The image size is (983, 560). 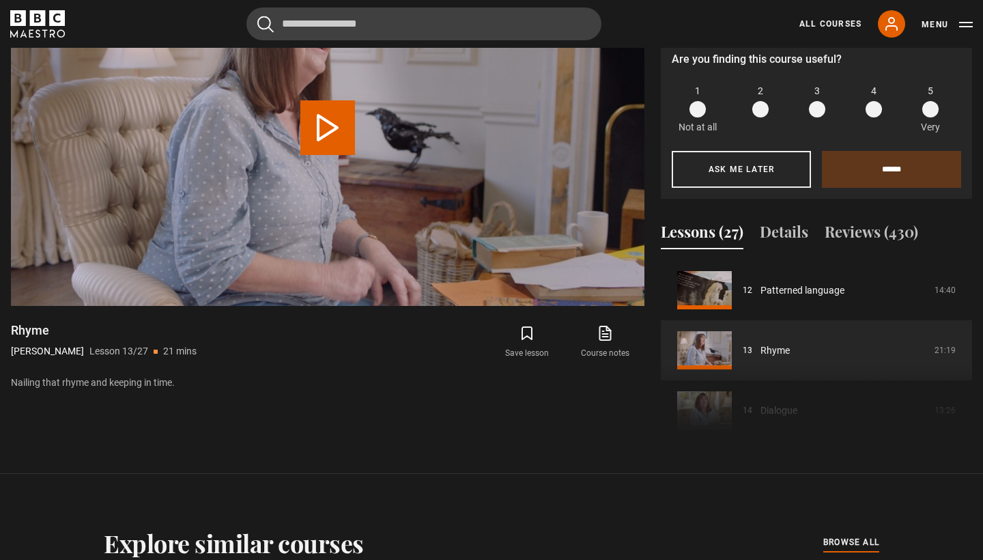 I want to click on input: Search, so click(x=424, y=24).